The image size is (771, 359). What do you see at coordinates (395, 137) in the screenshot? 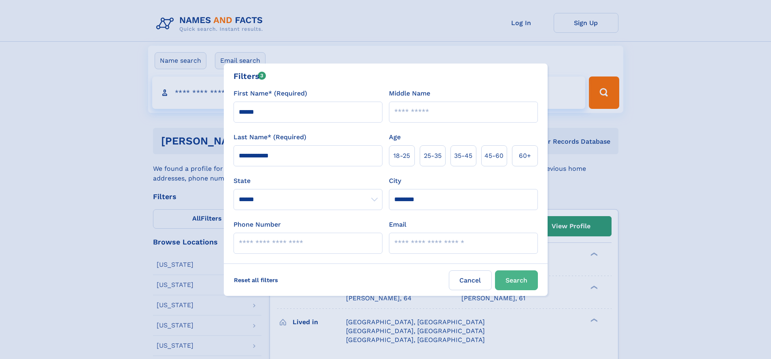
I see `label: Age` at bounding box center [395, 137].